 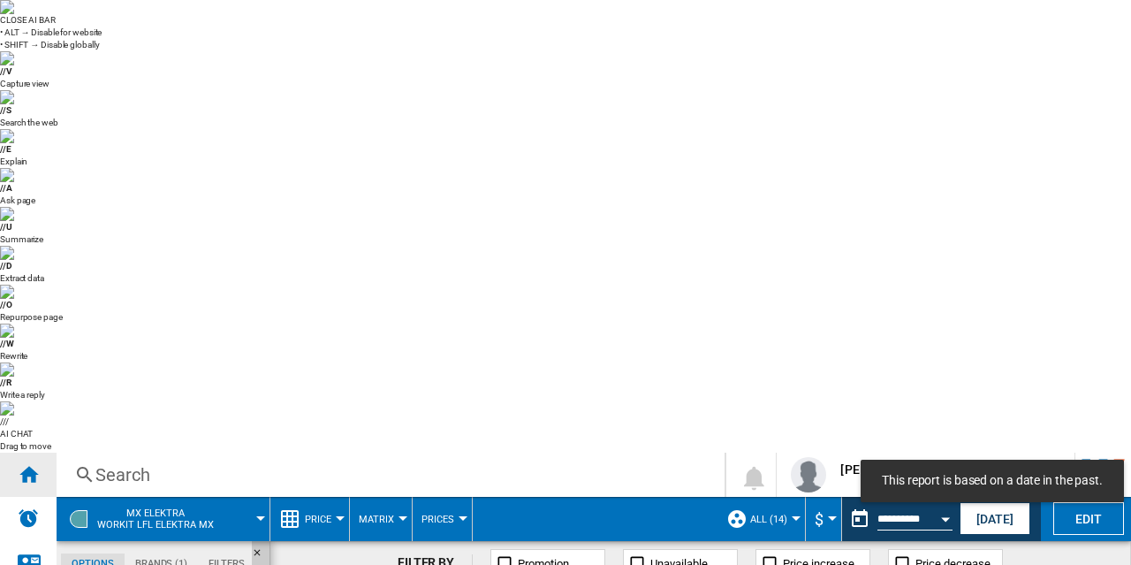 What do you see at coordinates (164, 519) in the screenshot?
I see `button: MX ELEKTRAWorkit lfl elektra mx` at bounding box center [164, 519].